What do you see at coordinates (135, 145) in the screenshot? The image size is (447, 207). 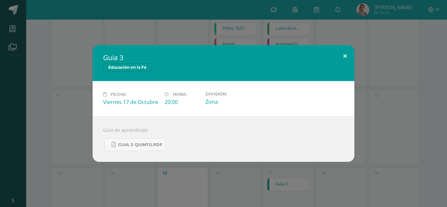 I see `a: guia 3 quinto.pdf` at bounding box center [135, 145].